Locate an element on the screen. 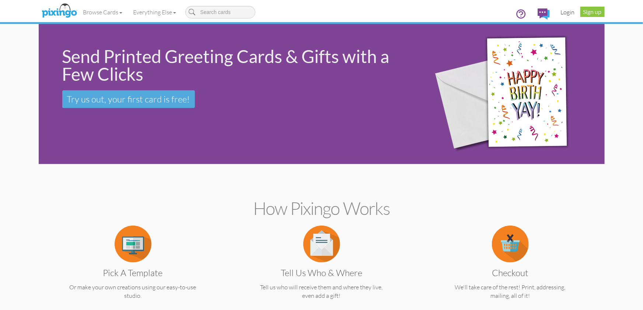  a: Checkout We'll take care of the rest! Print, addressing, mailing, all of it! is located at coordinates (511, 270).